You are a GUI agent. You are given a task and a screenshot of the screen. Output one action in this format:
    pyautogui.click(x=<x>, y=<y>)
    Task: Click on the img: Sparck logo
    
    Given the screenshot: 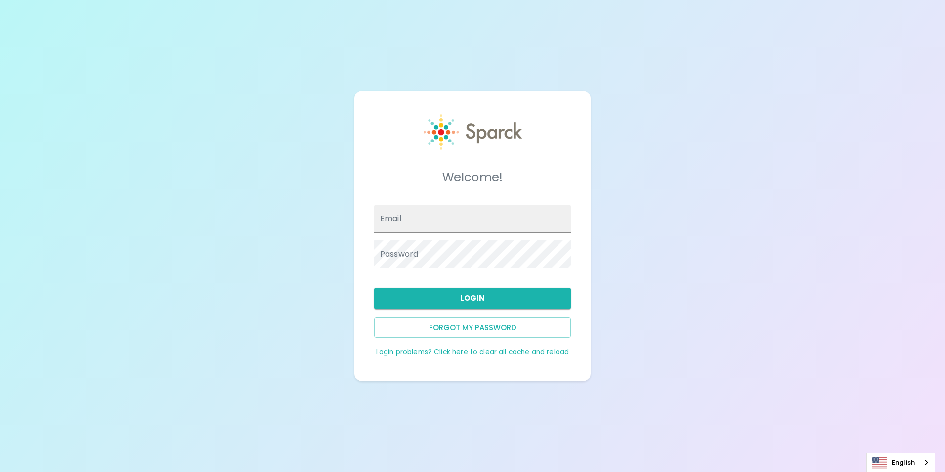 What is the action you would take?
    pyautogui.click(x=473, y=132)
    